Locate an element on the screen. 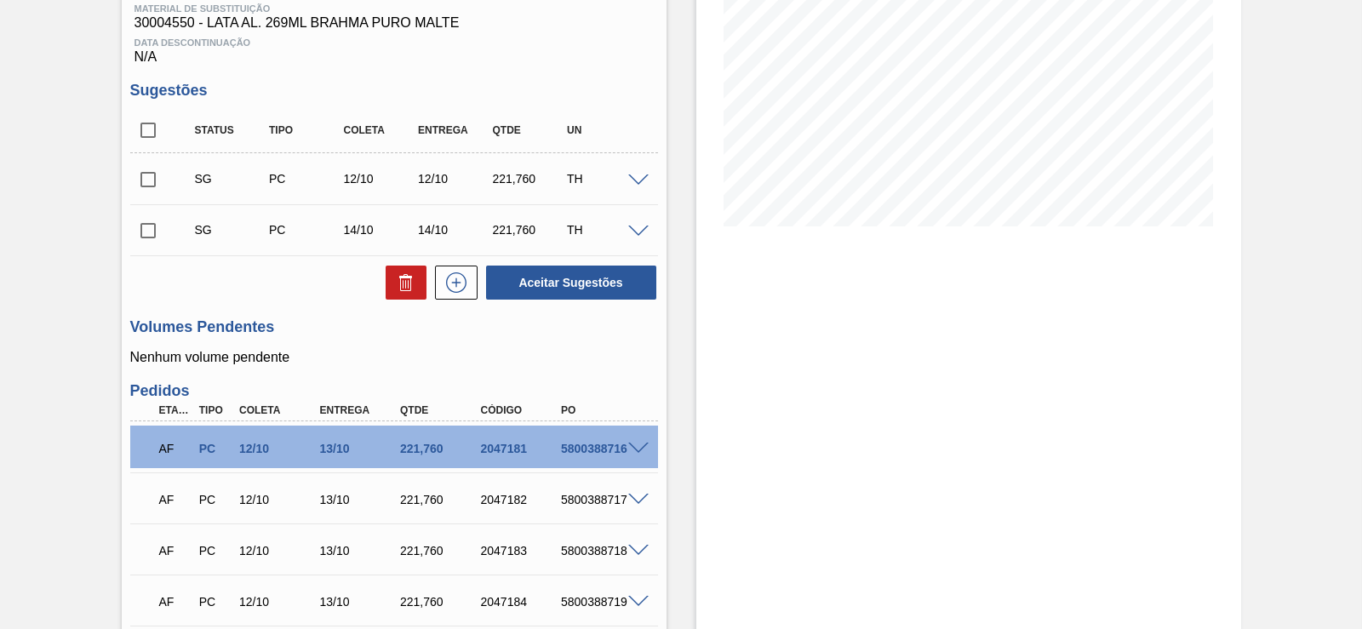  div: Excluir Sugestões is located at coordinates (402, 283).